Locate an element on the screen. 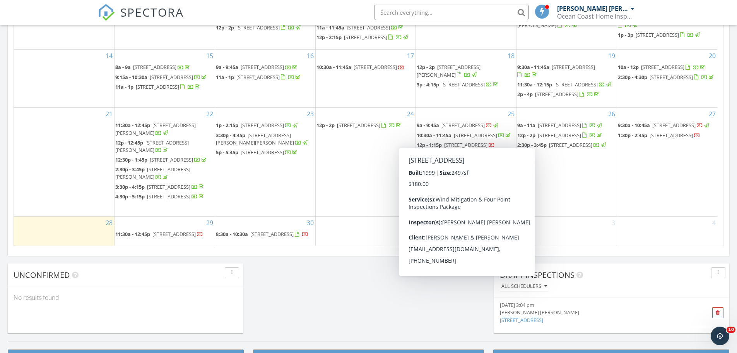 The width and height of the screenshot is (737, 353). img: The Best Home Inspection Software - Spectora is located at coordinates (106, 12).